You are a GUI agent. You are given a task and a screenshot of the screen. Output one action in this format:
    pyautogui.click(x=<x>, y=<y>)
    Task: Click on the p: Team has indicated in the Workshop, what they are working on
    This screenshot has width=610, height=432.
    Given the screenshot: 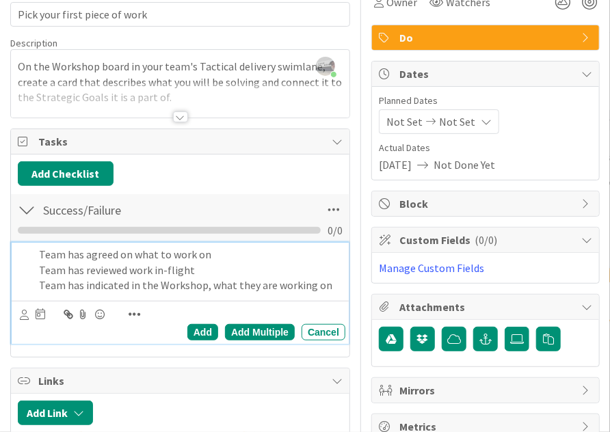 What is the action you would take?
    pyautogui.click(x=189, y=285)
    